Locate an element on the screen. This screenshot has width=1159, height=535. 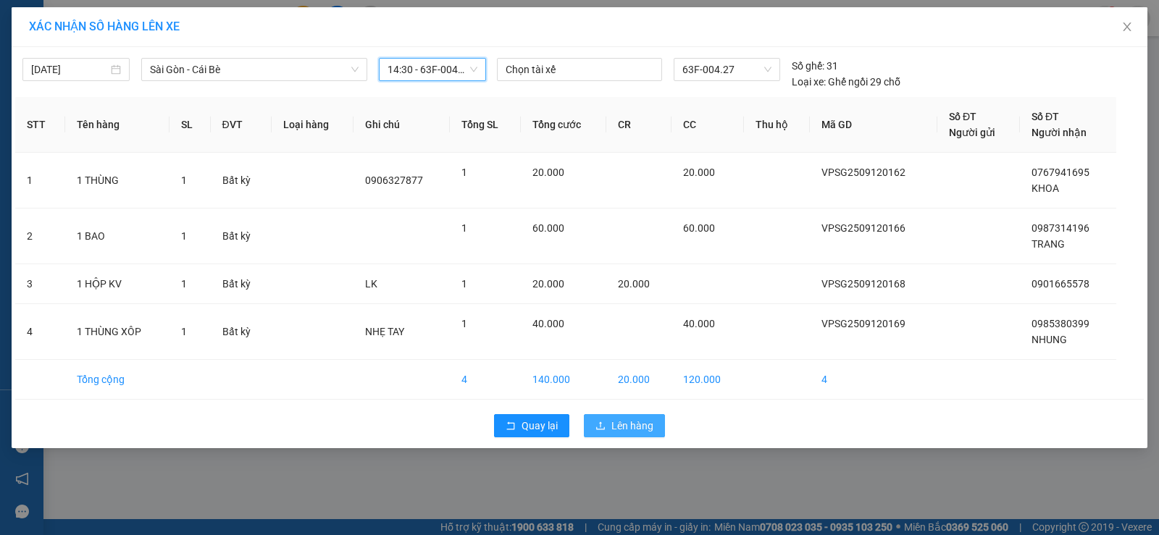
span: Loại xe: is located at coordinates (808, 82).